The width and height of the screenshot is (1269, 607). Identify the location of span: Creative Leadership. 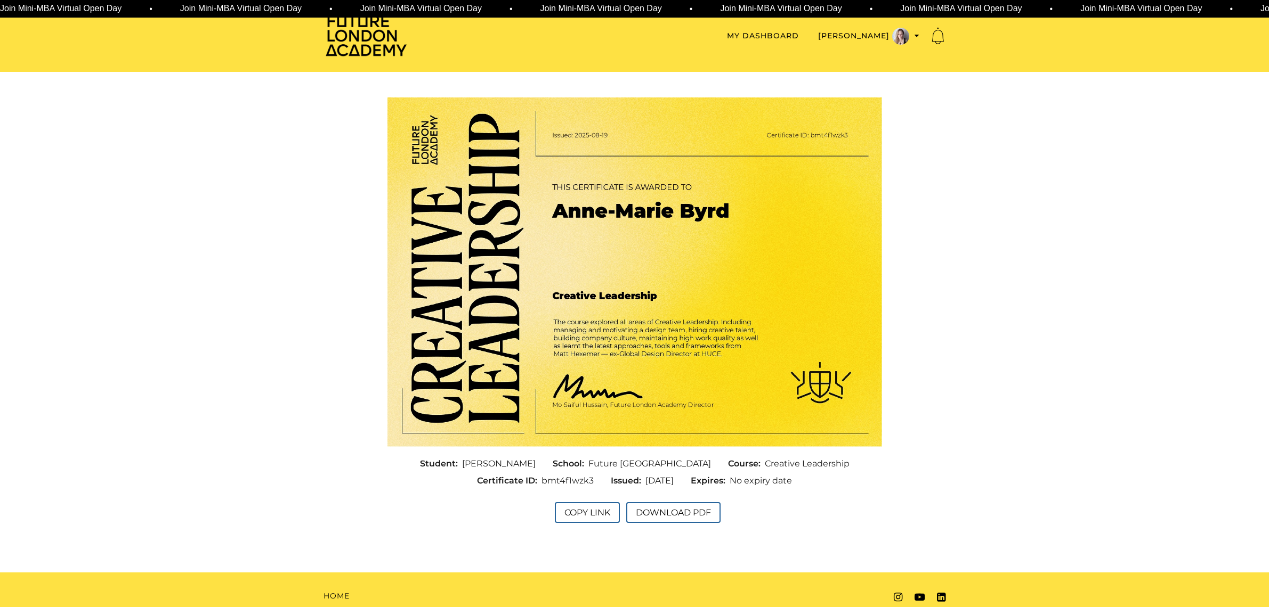
(807, 464).